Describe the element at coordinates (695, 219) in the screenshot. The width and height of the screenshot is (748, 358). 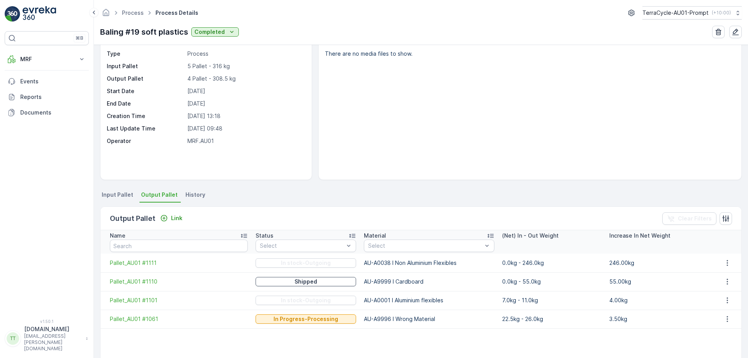
I see `p: Clear Filters` at that location.